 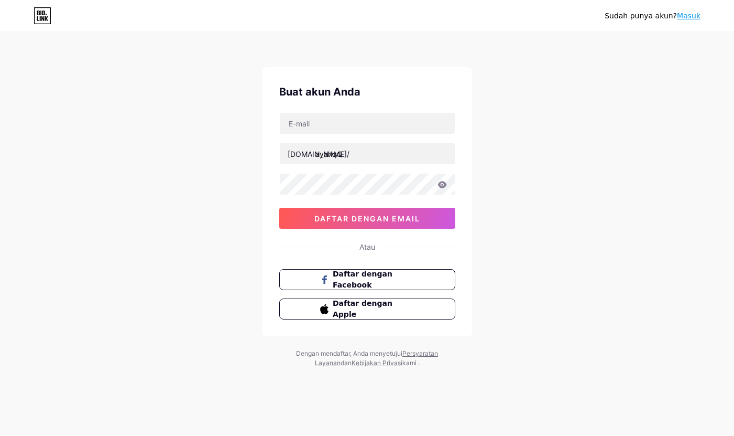 I want to click on a: Daftar dengan Facebook, so click(x=367, y=279).